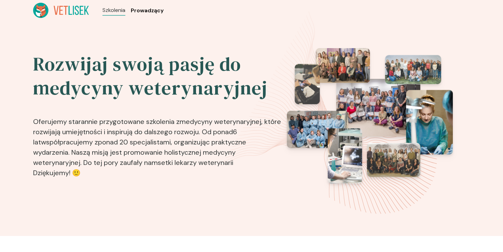 The height and width of the screenshot is (252, 503). Describe the element at coordinates (147, 11) in the screenshot. I see `span: Prowadzący` at that location.